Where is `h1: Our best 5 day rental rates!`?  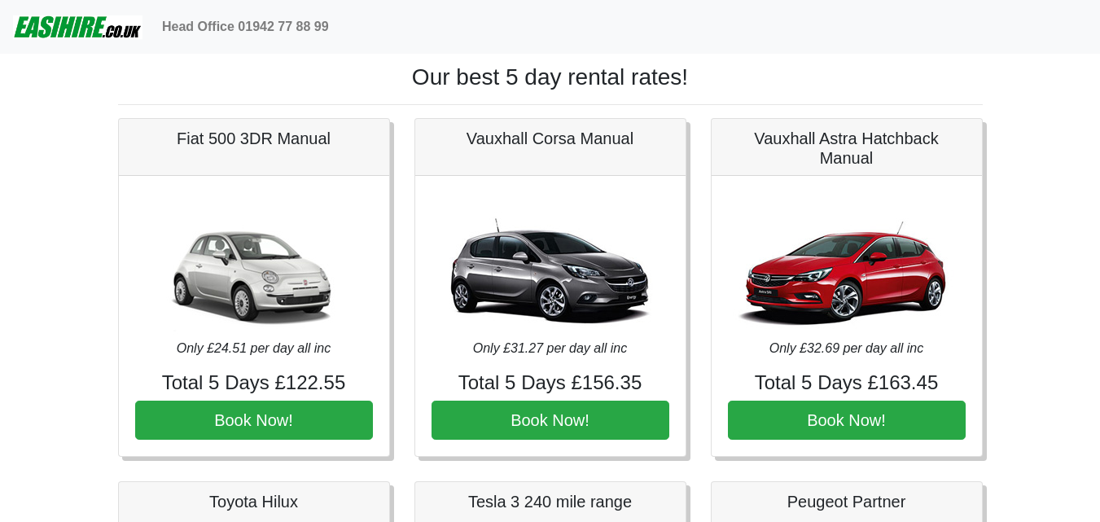 h1: Our best 5 day rental rates! is located at coordinates (551, 77).